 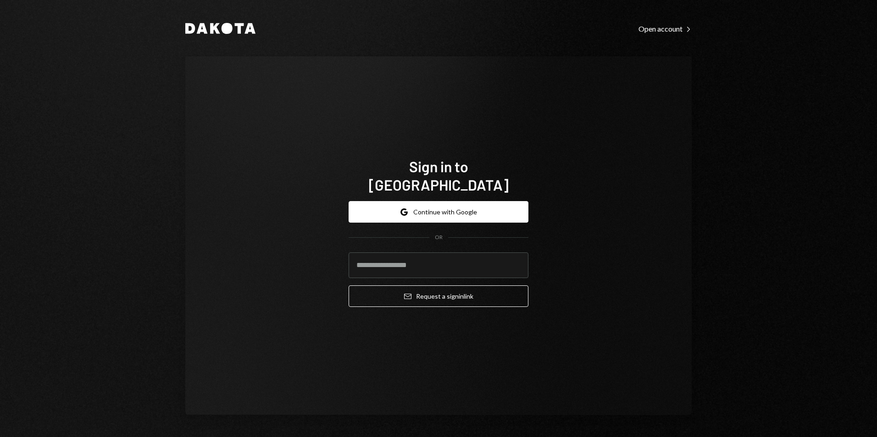 I want to click on button: Request a signinlink, so click(x=438, y=296).